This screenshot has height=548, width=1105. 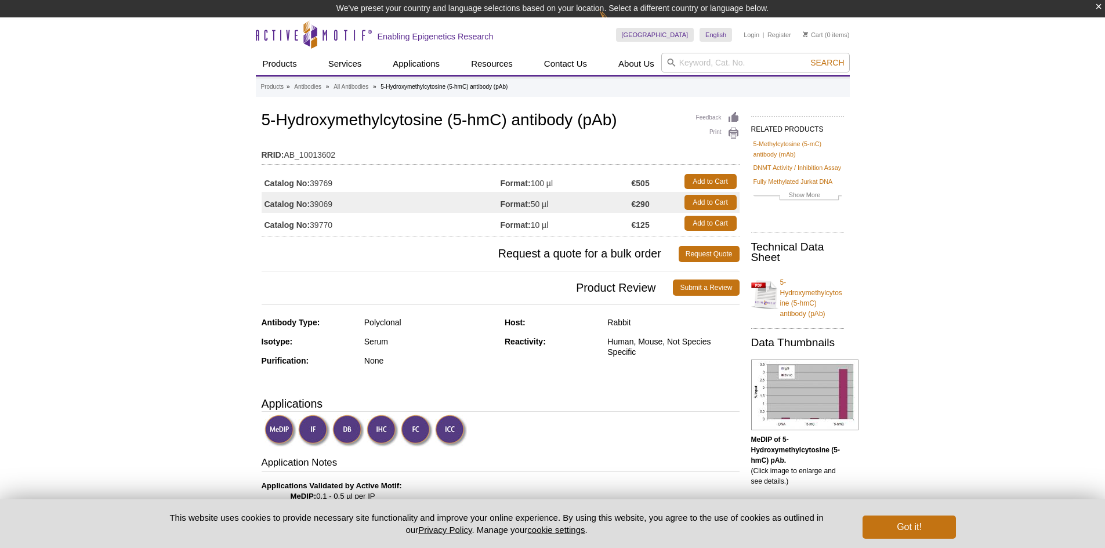 What do you see at coordinates (501, 152) in the screenshot?
I see `td: AB_10013602` at bounding box center [501, 152].